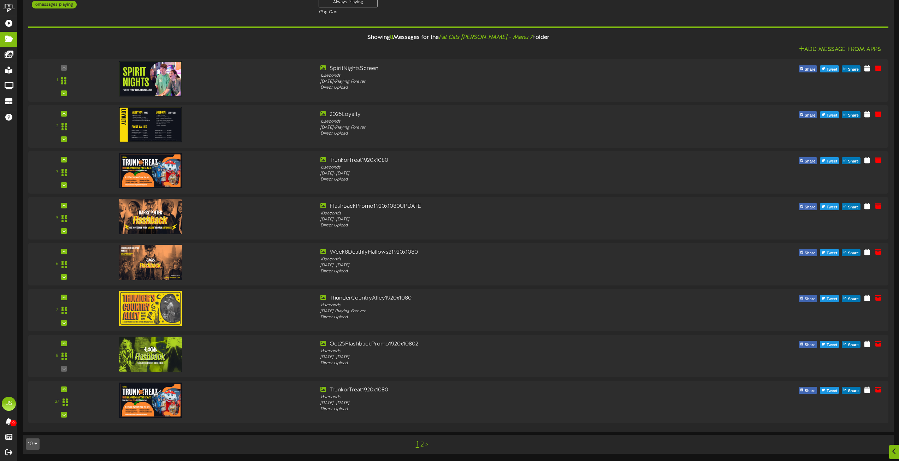 The height and width of the screenshot is (461, 899). What do you see at coordinates (9, 404) in the screenshot?
I see `div: BS` at bounding box center [9, 404].